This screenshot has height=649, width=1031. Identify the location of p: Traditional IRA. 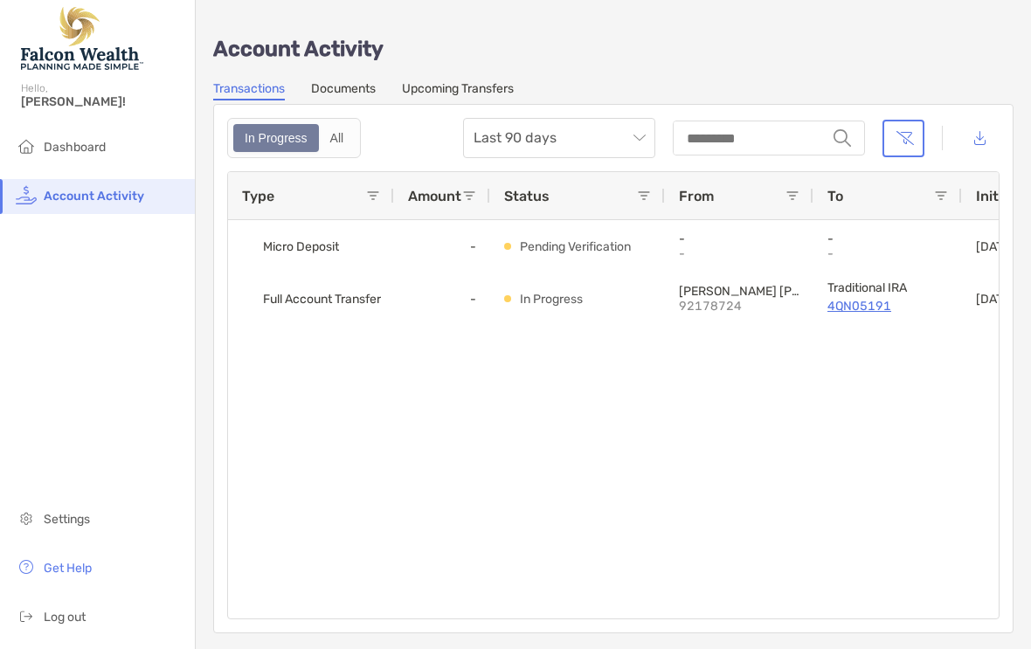
(888, 288).